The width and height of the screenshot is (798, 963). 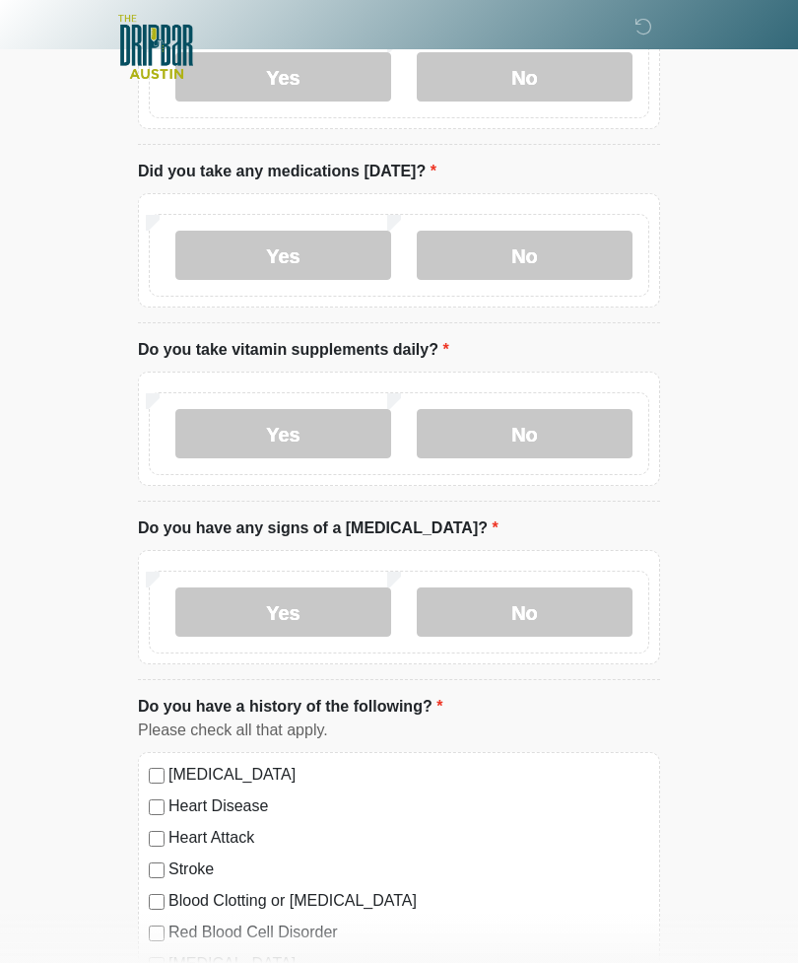 I want to click on label: Heart Attack, so click(x=409, y=838).